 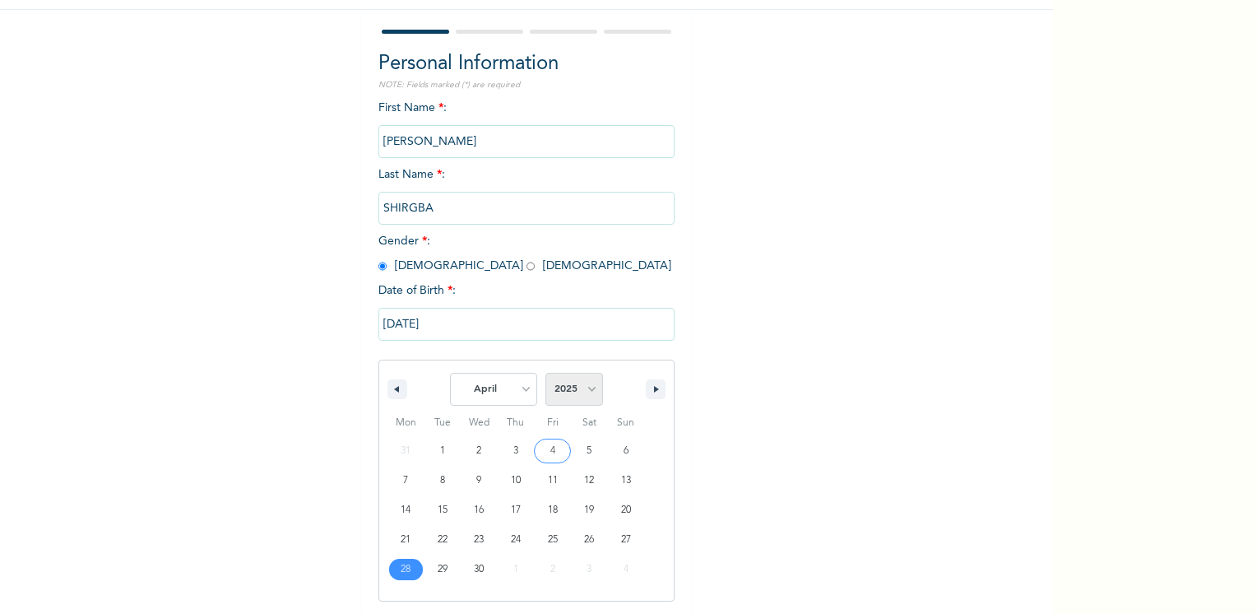 I want to click on span: 2, so click(x=479, y=451).